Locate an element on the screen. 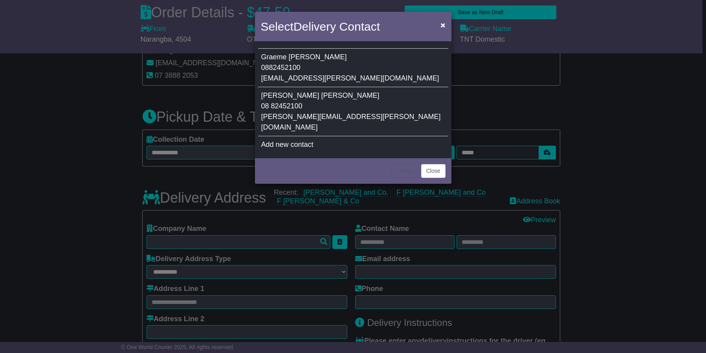 This screenshot has width=706, height=353. span: Delivery is located at coordinates (315, 26).